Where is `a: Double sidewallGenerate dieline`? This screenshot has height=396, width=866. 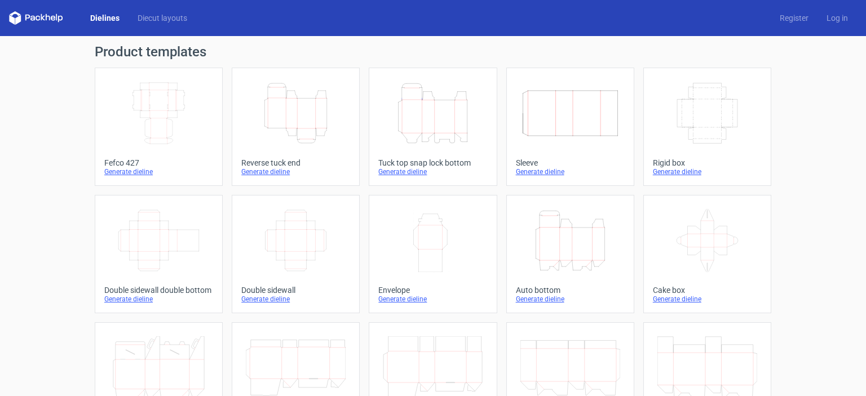 a: Double sidewallGenerate dieline is located at coordinates (295, 254).